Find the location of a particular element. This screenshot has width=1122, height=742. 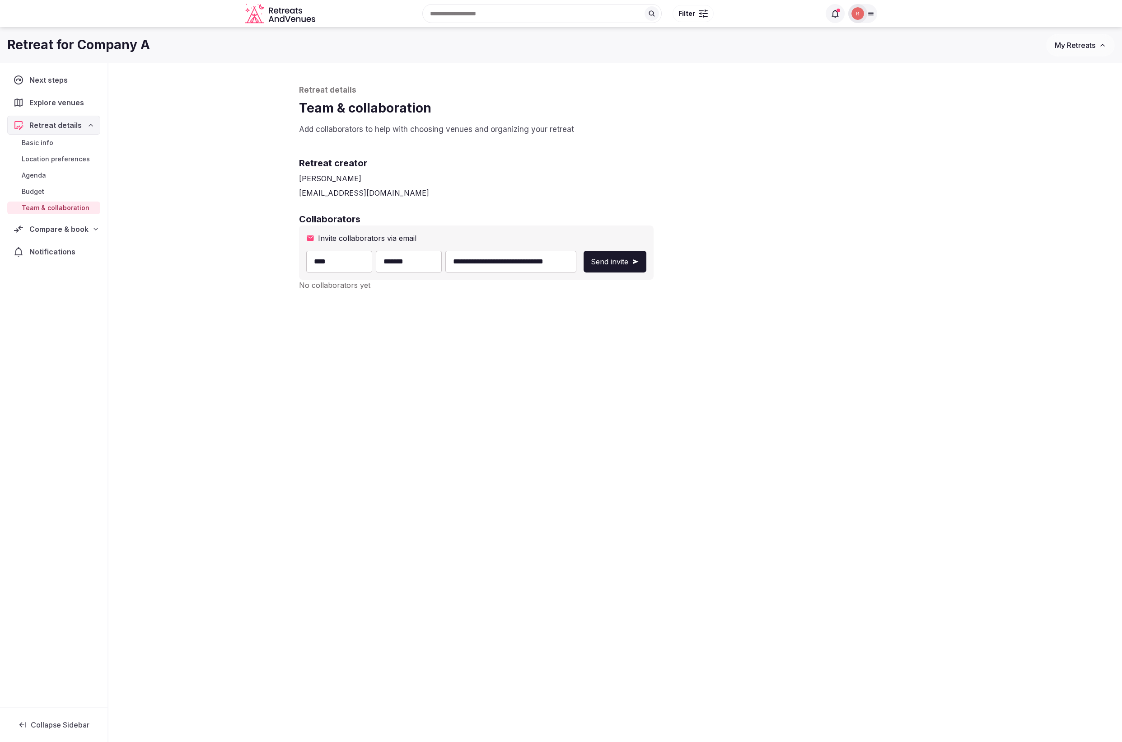

a: Basic info is located at coordinates (54, 143).